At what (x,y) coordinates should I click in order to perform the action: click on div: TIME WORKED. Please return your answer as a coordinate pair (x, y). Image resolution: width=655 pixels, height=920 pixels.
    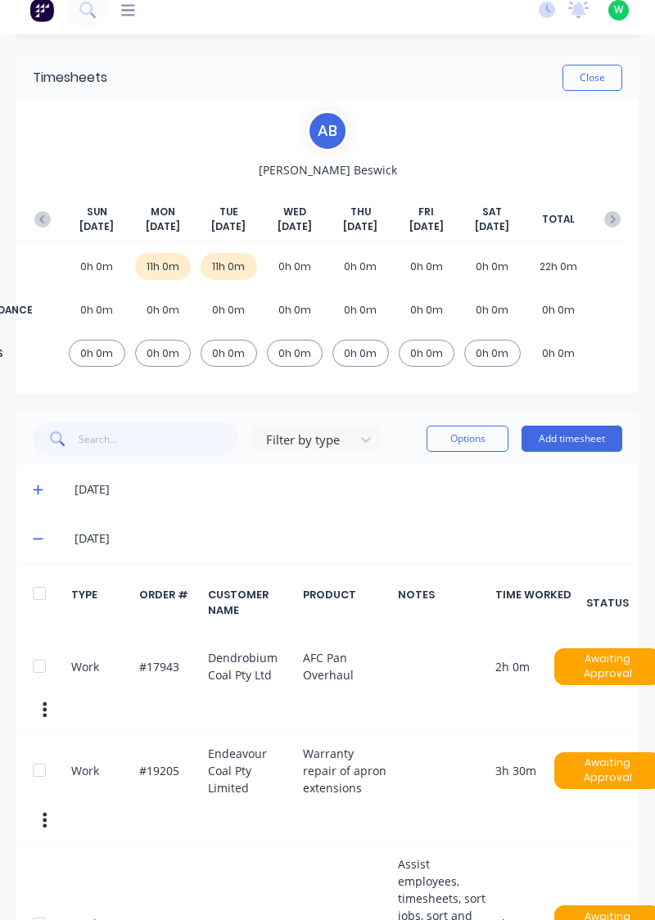
    Looking at the image, I should click on (540, 603).